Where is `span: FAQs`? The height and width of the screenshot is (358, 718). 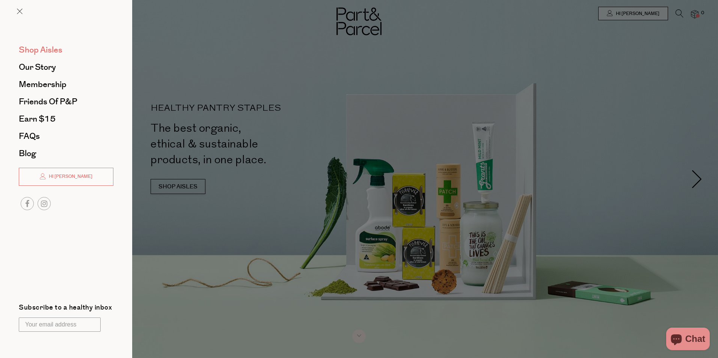
span: FAQs is located at coordinates (29, 136).